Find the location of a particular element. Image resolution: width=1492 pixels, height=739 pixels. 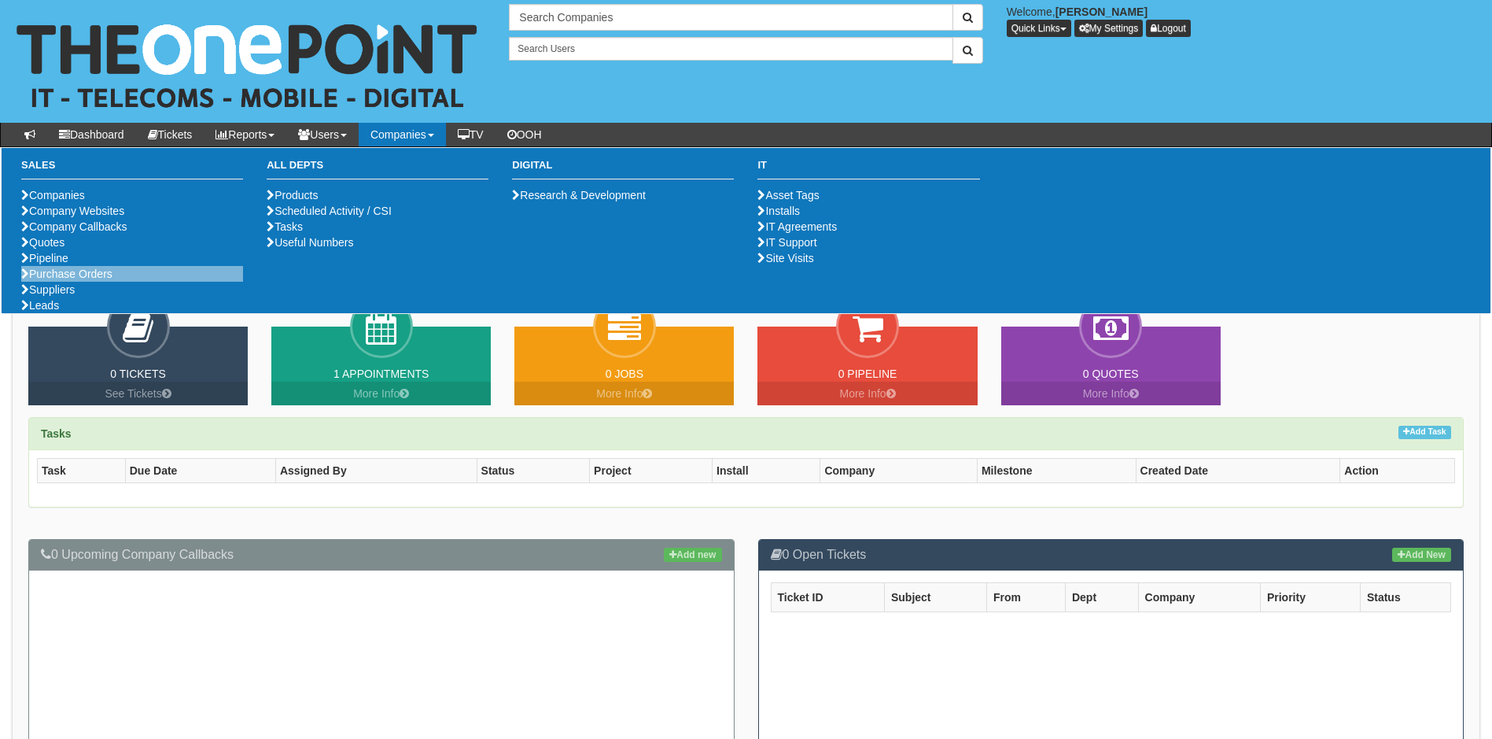

th: Action is located at coordinates (1398, 470).